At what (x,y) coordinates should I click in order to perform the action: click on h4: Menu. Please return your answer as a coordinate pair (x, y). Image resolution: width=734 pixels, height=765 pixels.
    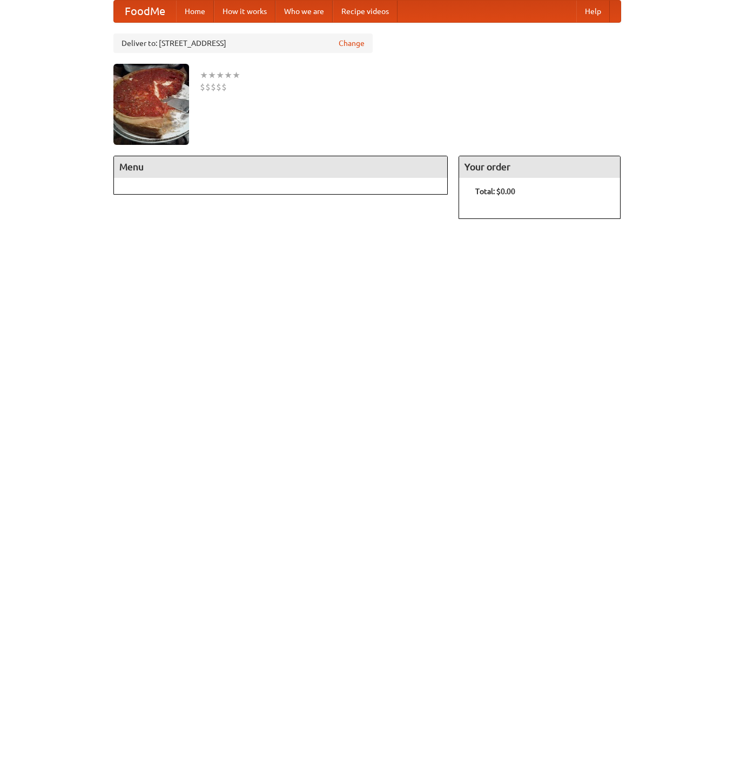
    Looking at the image, I should click on (281, 167).